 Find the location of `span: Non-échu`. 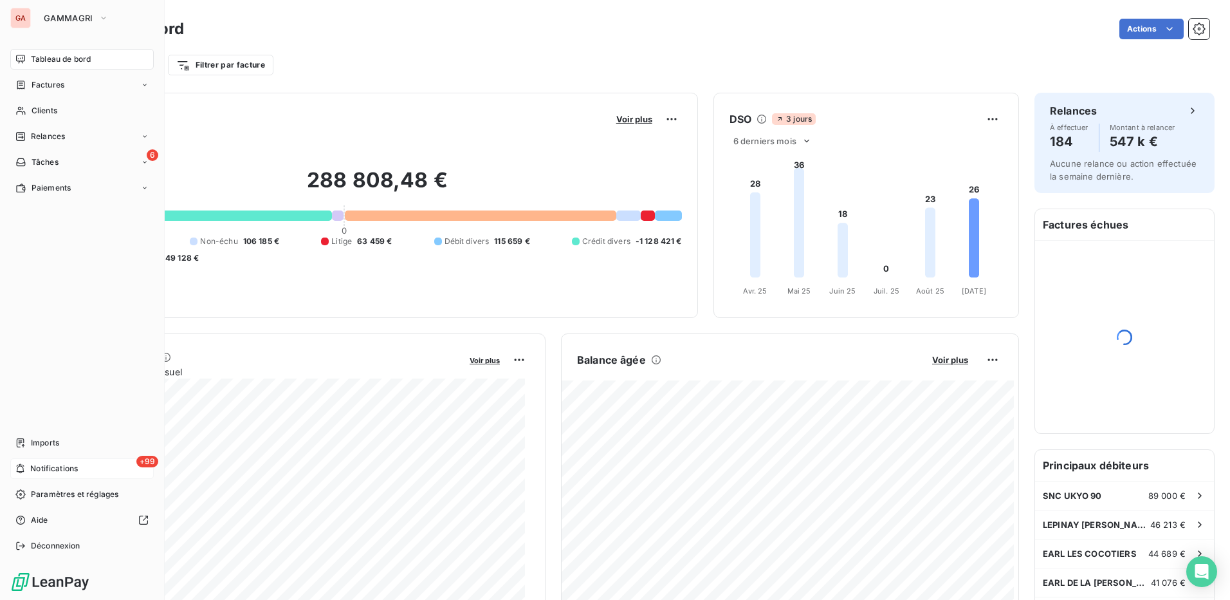

span: Non-échu is located at coordinates (219, 241).